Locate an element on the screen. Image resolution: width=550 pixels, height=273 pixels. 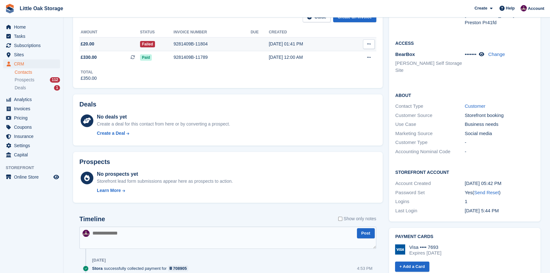
th: Status is located at coordinates (157, 32).